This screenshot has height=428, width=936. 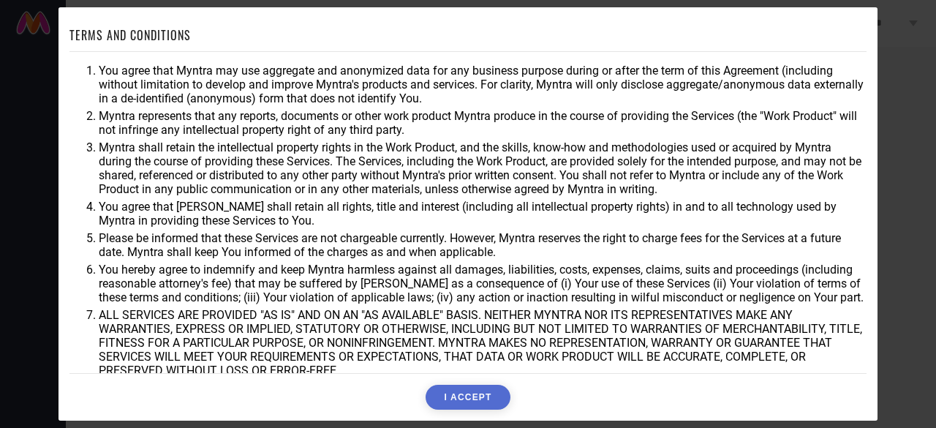 What do you see at coordinates (483, 168) in the screenshot?
I see `li: Myntra shall retain the intellectual property rights in the Work Product, and the skills, know-ho...` at bounding box center [483, 168].